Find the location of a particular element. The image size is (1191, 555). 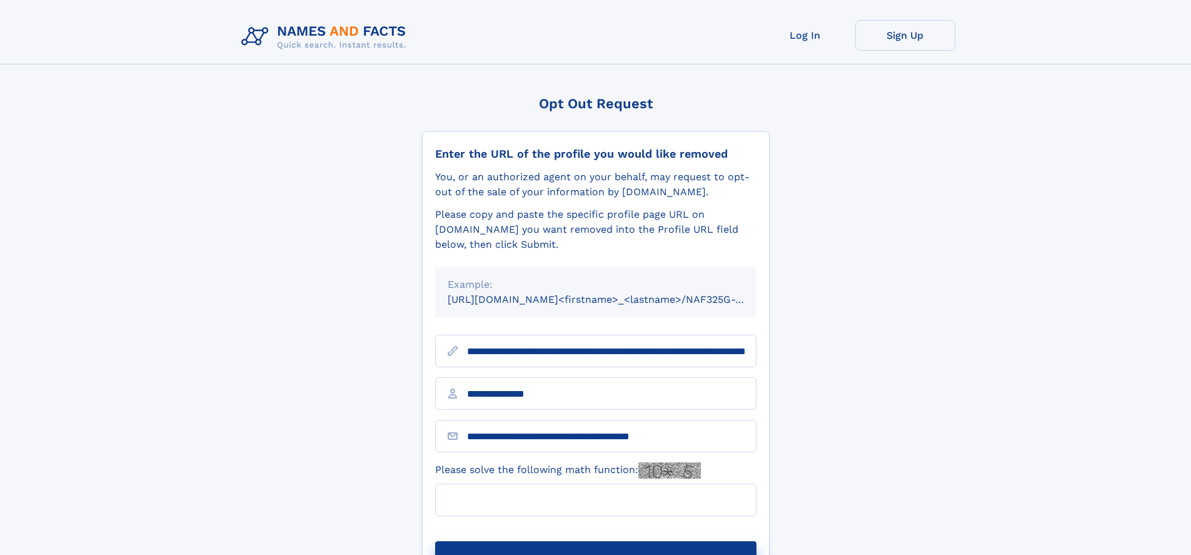

div: Enter the URL of the profile you would like removed is located at coordinates (596, 154).